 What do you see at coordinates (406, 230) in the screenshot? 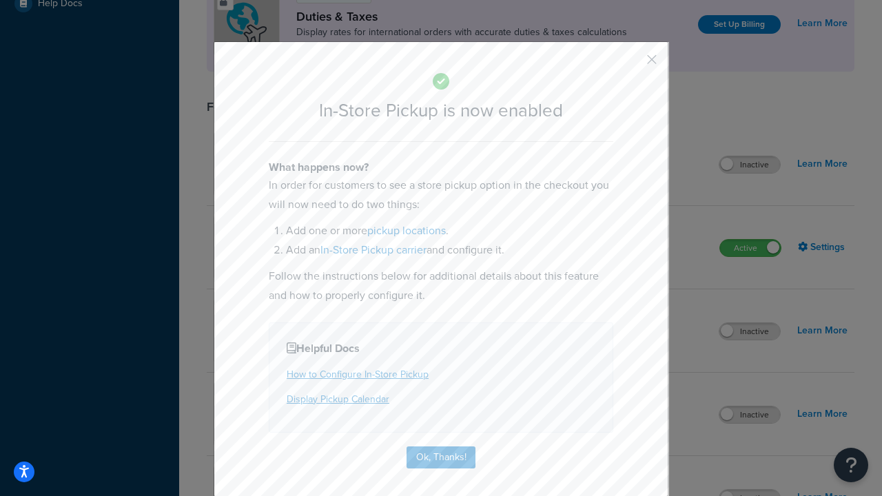
I see `a: pickup locations` at bounding box center [406, 230].